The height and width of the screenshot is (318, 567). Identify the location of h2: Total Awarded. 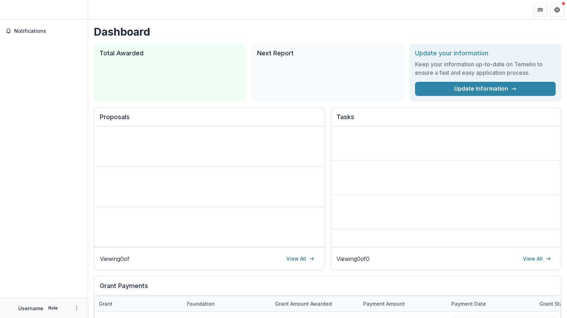
(169, 53).